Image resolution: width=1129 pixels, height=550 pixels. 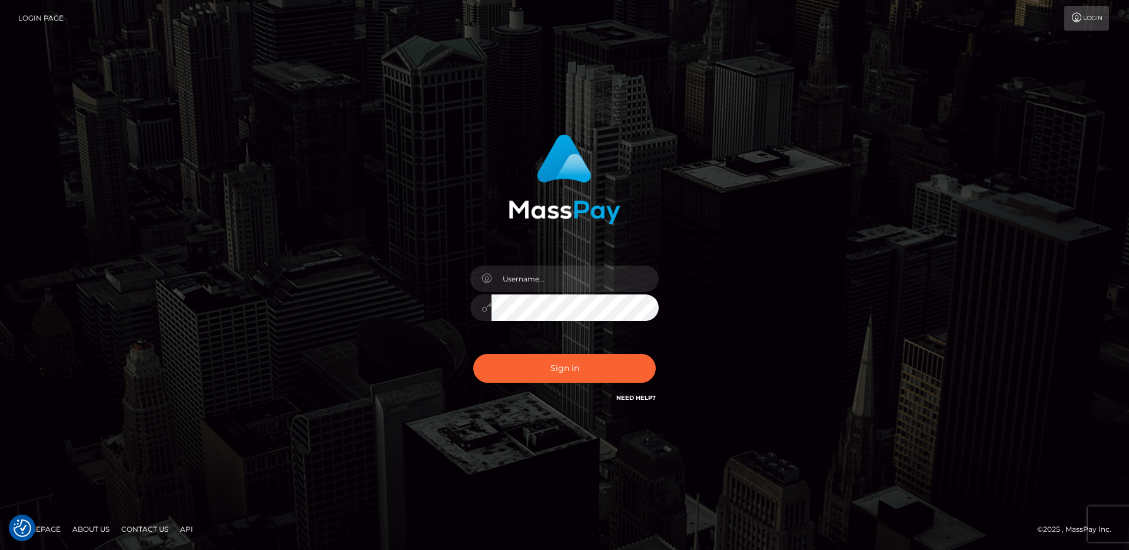 I want to click on input: Username..., so click(x=575, y=278).